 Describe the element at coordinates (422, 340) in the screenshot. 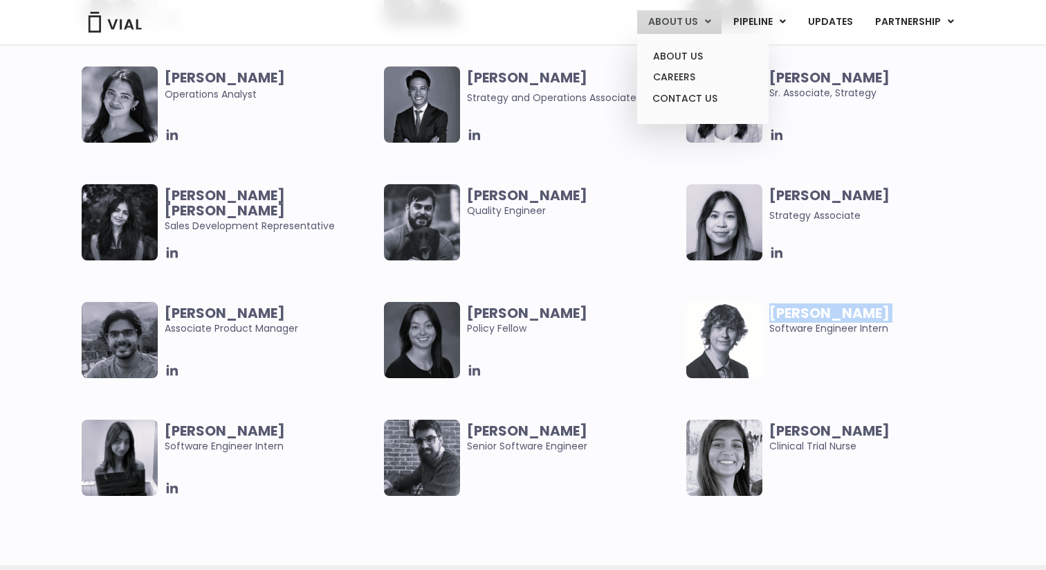

I see `img: Smiling woman named Claudia` at that location.